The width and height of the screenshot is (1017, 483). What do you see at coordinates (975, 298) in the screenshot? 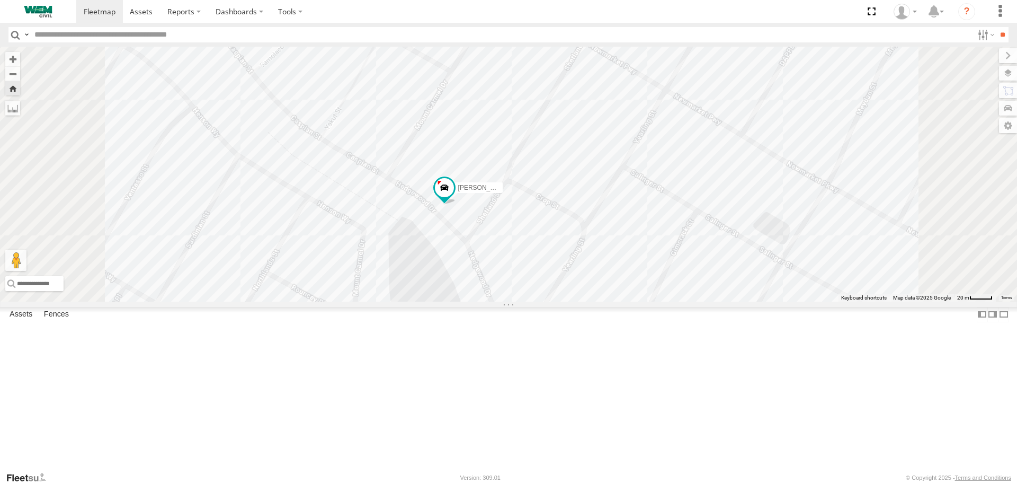
I see `button: Map Scale: 20 m per 40 pixels` at bounding box center [975, 298].